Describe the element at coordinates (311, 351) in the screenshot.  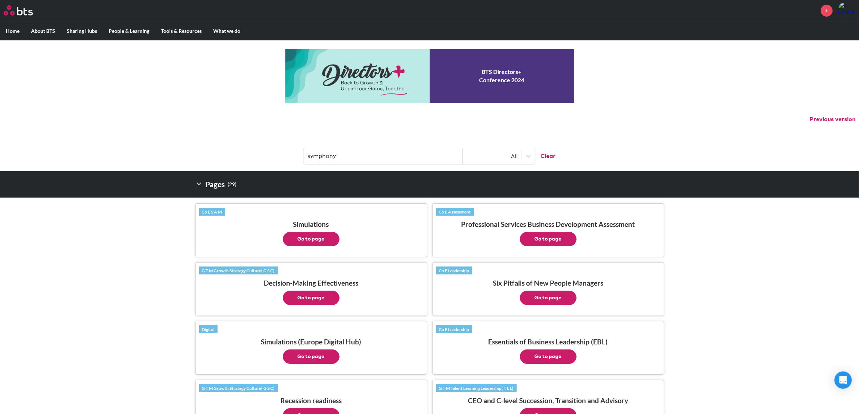
I see `h3: Simulations (Europe Digital Hub)` at that location.